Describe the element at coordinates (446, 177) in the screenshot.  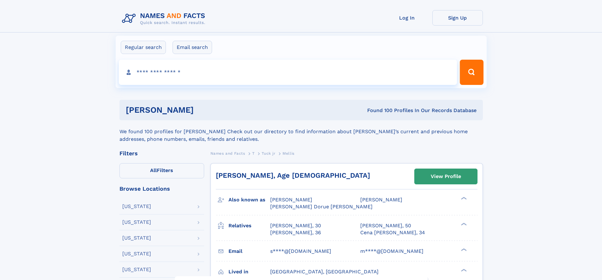
I see `div: View Profile` at that location.